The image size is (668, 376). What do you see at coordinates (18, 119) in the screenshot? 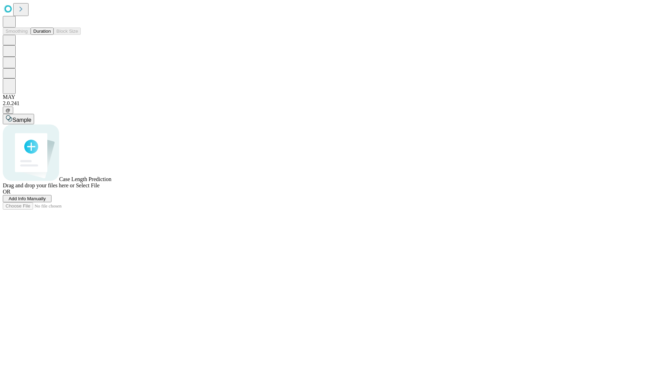
I see `button: Sample` at bounding box center [18, 119].